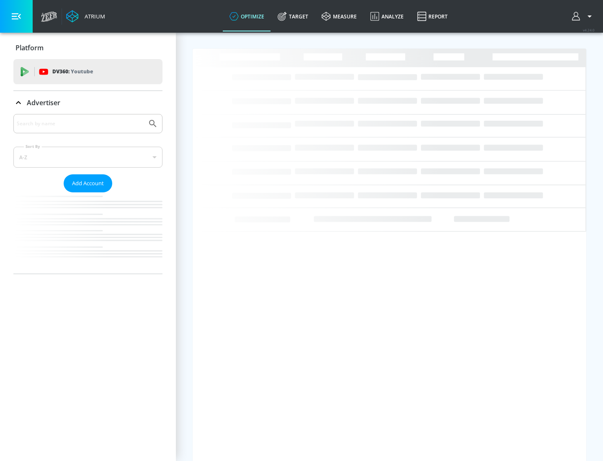 The image size is (603, 461). What do you see at coordinates (88, 183) in the screenshot?
I see `span: Add Account` at bounding box center [88, 183].